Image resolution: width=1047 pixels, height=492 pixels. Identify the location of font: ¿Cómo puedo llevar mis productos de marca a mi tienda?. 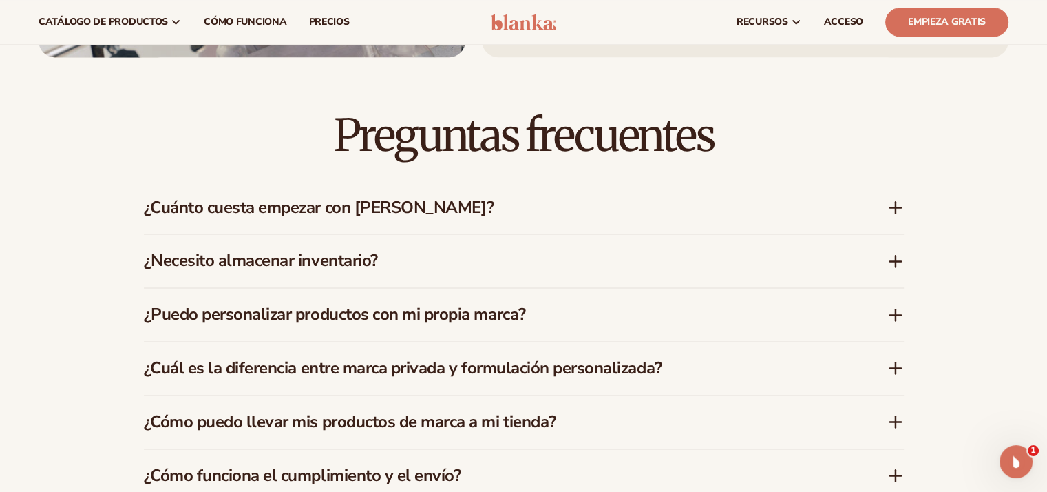
(350, 421).